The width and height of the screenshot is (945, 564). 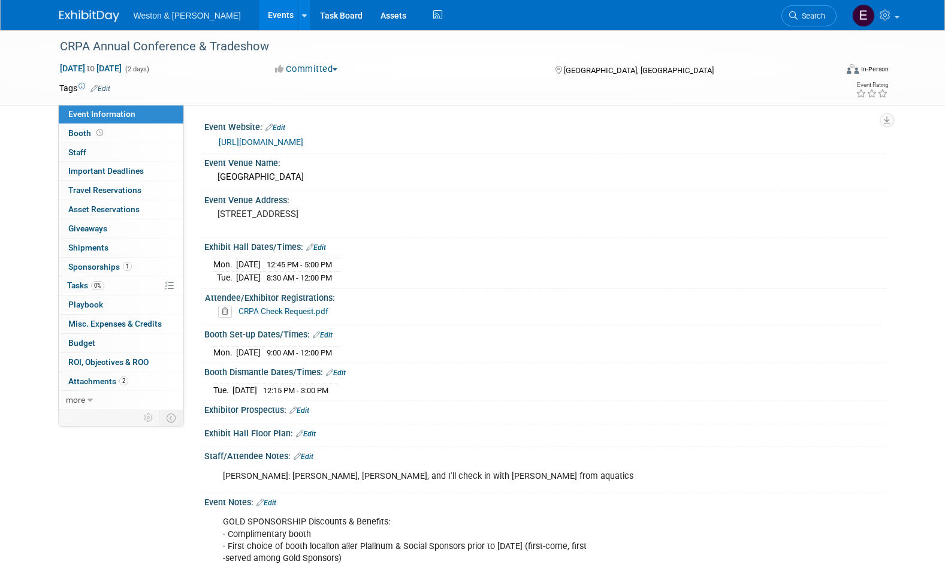 I want to click on span: Giveaways, so click(x=87, y=228).